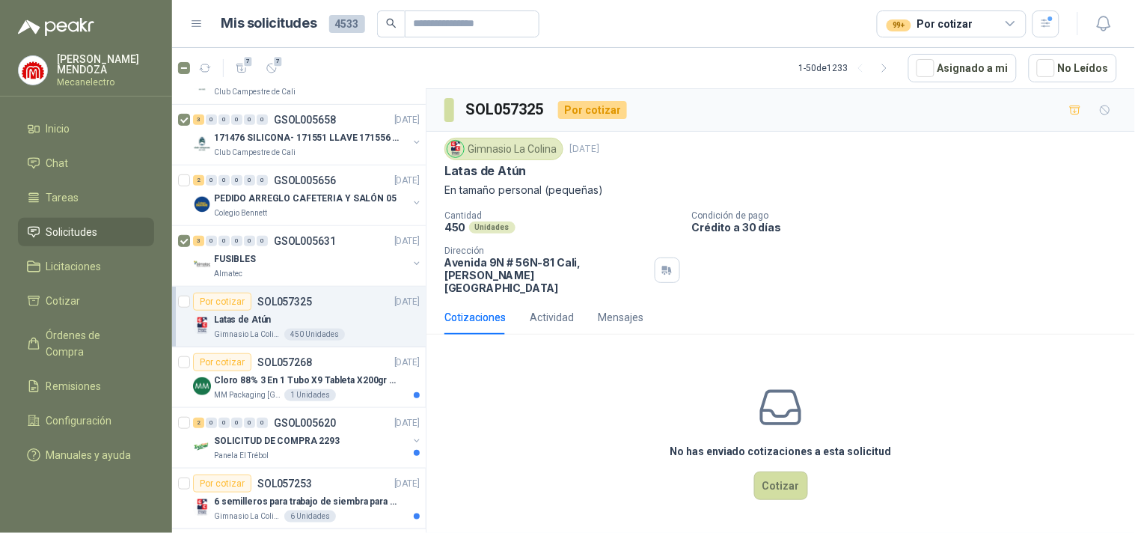 The height and width of the screenshot is (533, 1135). Describe the element at coordinates (347, 24) in the screenshot. I see `span: 4533` at that location.